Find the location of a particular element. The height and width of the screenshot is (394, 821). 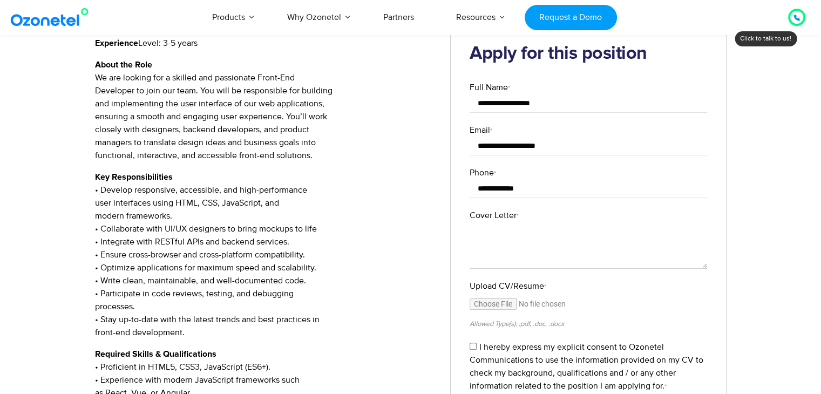

h2: Apply for this position is located at coordinates (588, 54).